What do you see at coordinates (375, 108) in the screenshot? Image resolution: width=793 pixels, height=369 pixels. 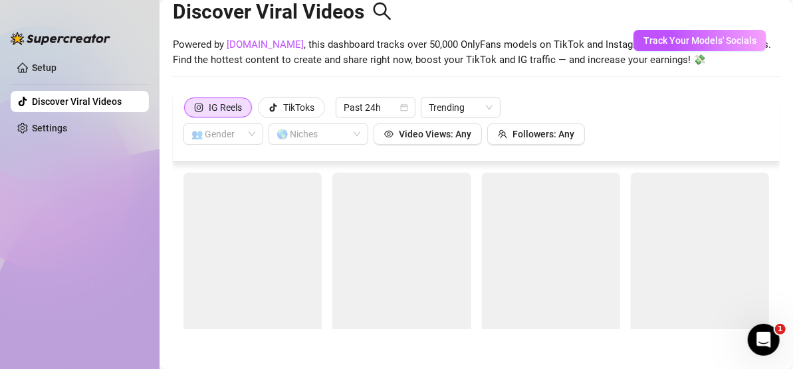 I see `span: Past 24h` at bounding box center [375, 108].